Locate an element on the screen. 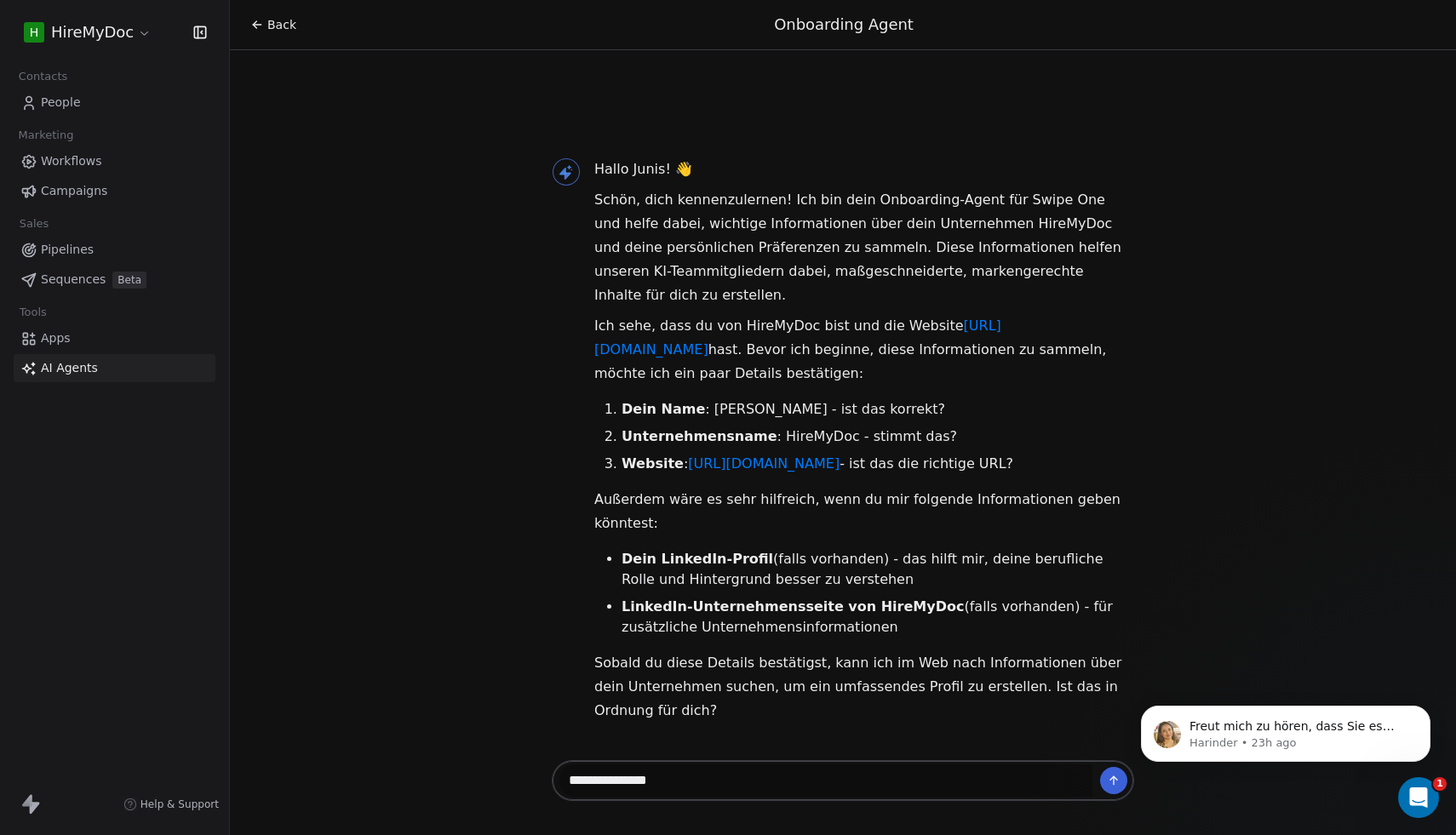  strong: Unternehmensname is located at coordinates (699, 436).